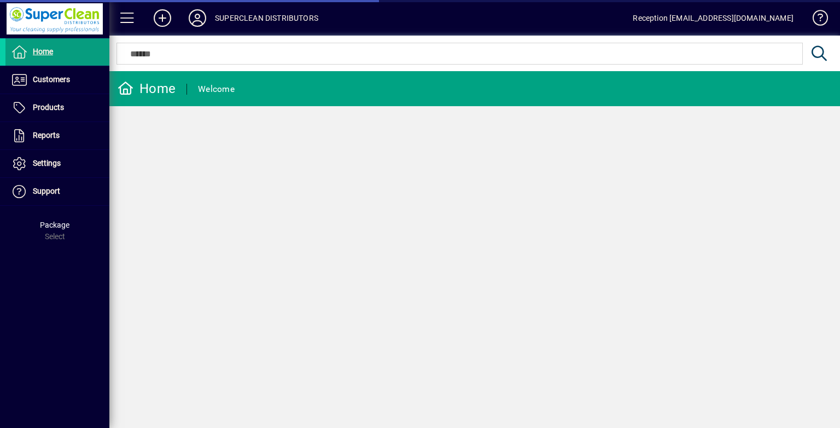  What do you see at coordinates (57, 80) in the screenshot?
I see `a: Customers` at bounding box center [57, 80].